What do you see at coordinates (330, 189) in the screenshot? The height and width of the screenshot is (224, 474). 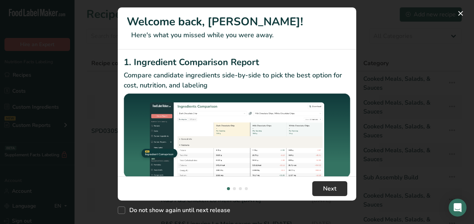 I see `span: Next` at bounding box center [330, 189].